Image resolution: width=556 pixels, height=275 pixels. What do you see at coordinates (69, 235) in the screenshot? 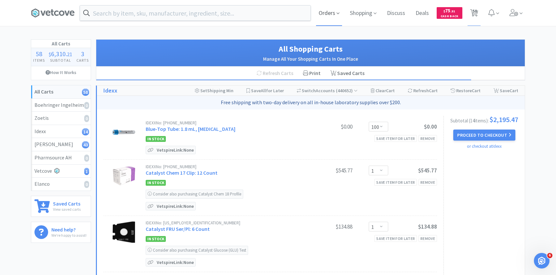
I see `p: We're happy to assist!` at bounding box center [69, 235].